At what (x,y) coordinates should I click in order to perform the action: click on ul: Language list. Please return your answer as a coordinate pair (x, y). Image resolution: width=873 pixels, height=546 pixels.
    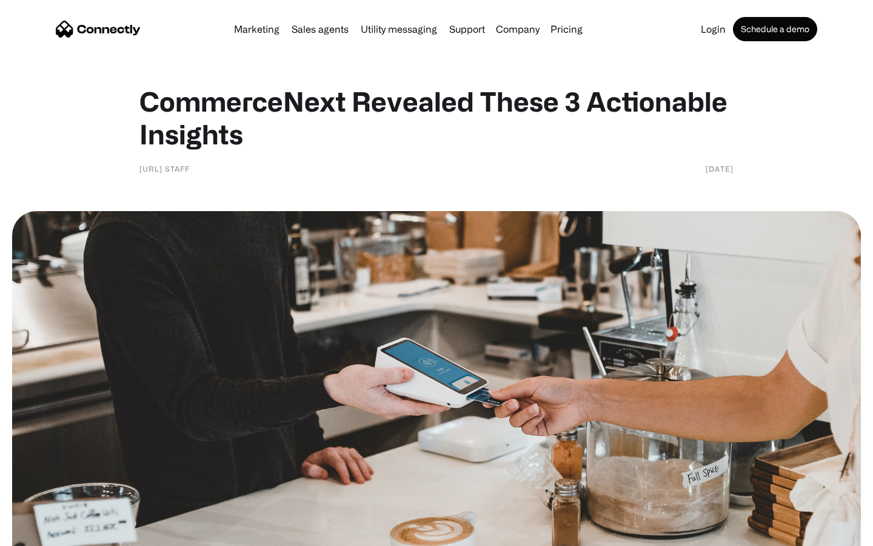
    Looking at the image, I should click on (49, 533).